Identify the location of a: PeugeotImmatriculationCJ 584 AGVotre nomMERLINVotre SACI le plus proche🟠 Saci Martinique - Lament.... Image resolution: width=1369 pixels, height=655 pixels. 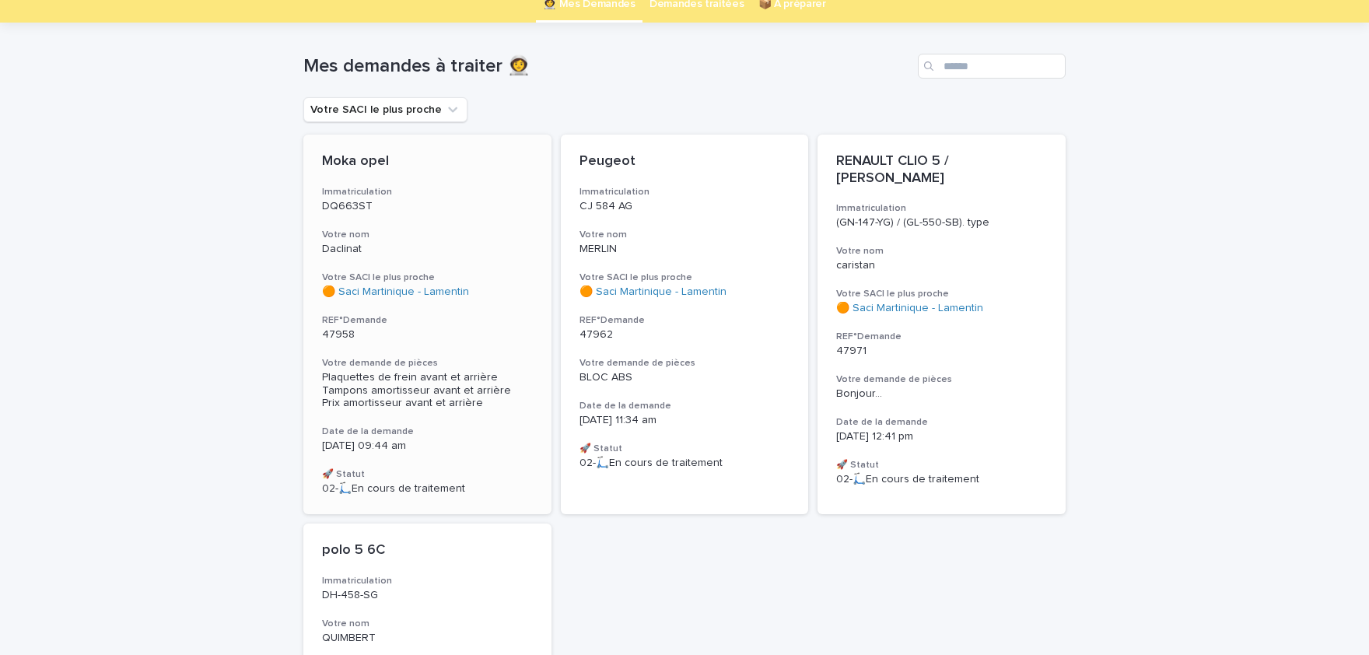
(684, 324).